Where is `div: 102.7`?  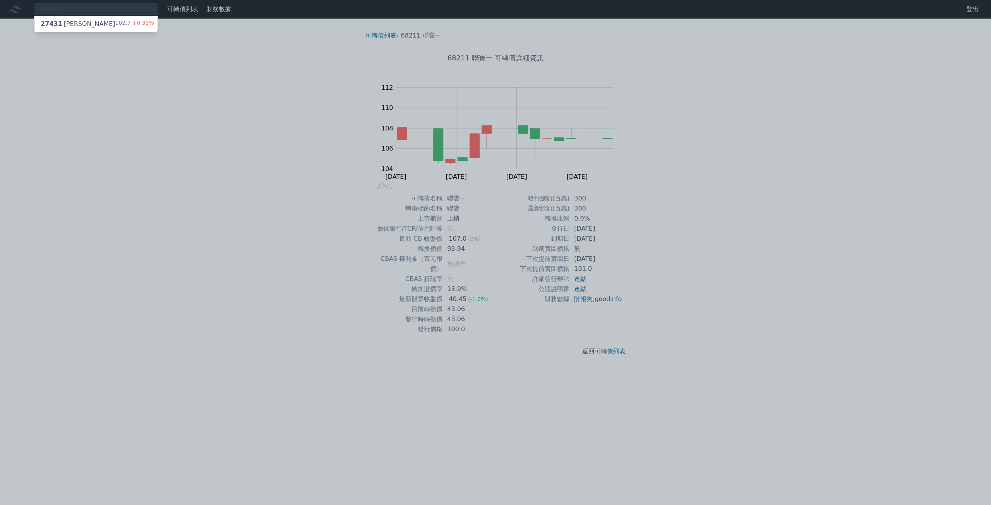
div: 102.7 is located at coordinates (135, 24).